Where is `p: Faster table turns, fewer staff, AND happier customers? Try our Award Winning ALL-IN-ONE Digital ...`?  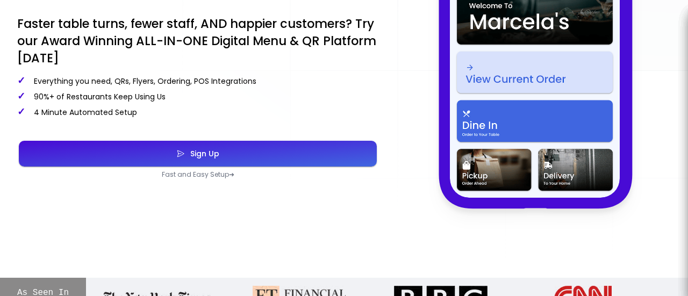
p: Faster table turns, fewer staff, AND happier customers? Try our Award Winning ALL-IN-ONE Digital ... is located at coordinates (198, 41).